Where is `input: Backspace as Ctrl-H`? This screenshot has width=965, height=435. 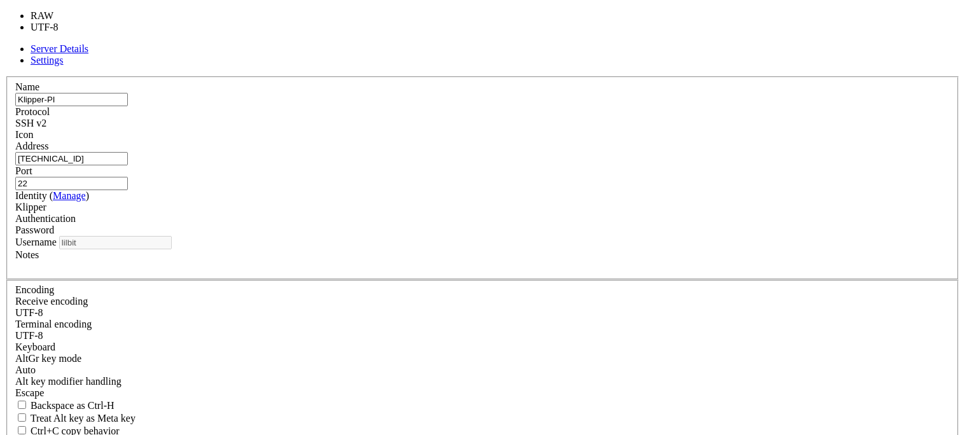
input: Backspace as Ctrl-H is located at coordinates (22, 405).